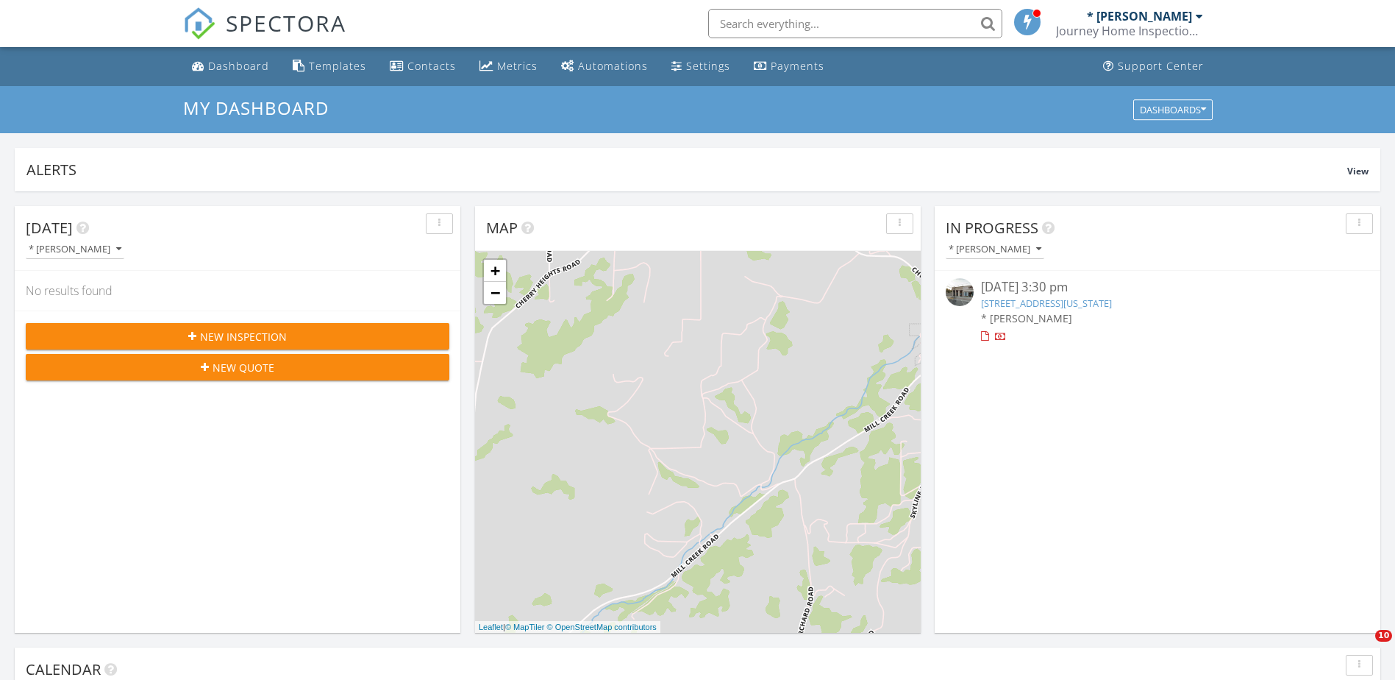  What do you see at coordinates (1173, 110) in the screenshot?
I see `button: Dashboards` at bounding box center [1173, 110].